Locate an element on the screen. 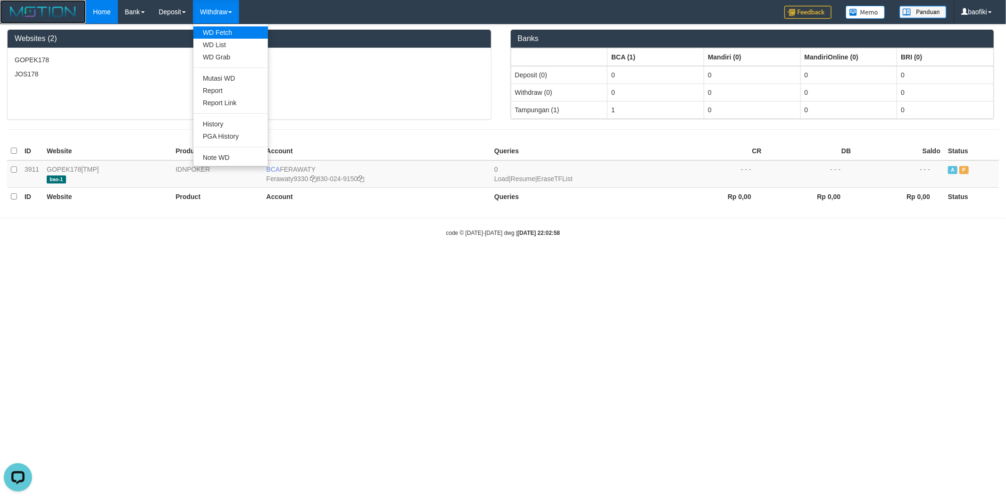  td: 3911 is located at coordinates (32, 174).